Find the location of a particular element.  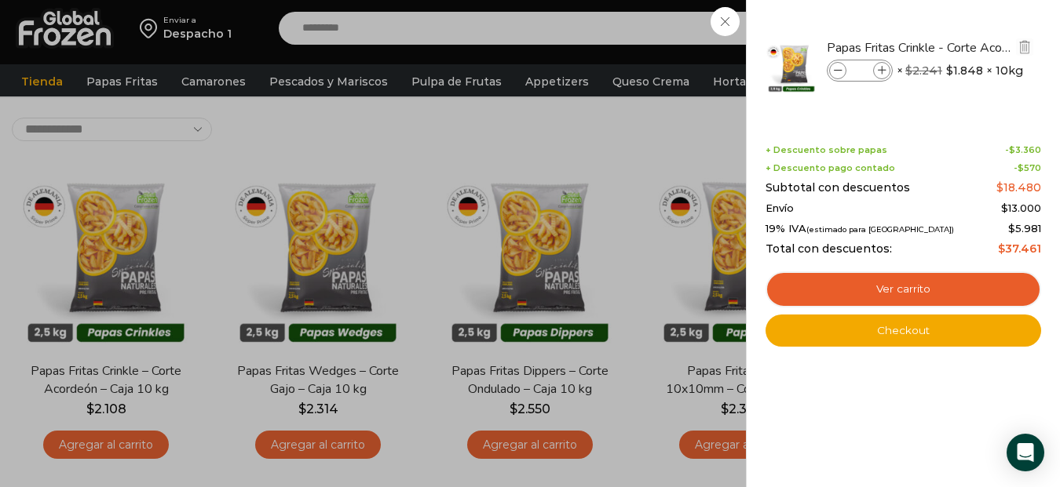

a: Eliminar Papas Fritas Crinkle - Corte Acordeón - Caja 10 kg del carrito is located at coordinates (1024, 48).